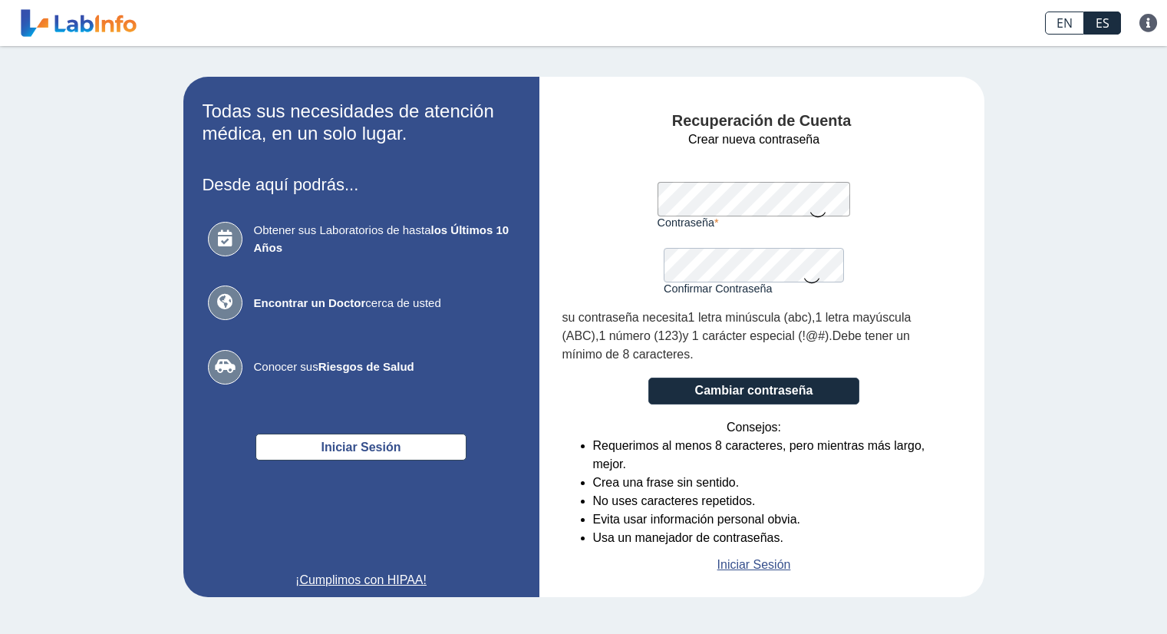  I want to click on a: ¡Cumplimos con HIPAA!, so click(361, 580).